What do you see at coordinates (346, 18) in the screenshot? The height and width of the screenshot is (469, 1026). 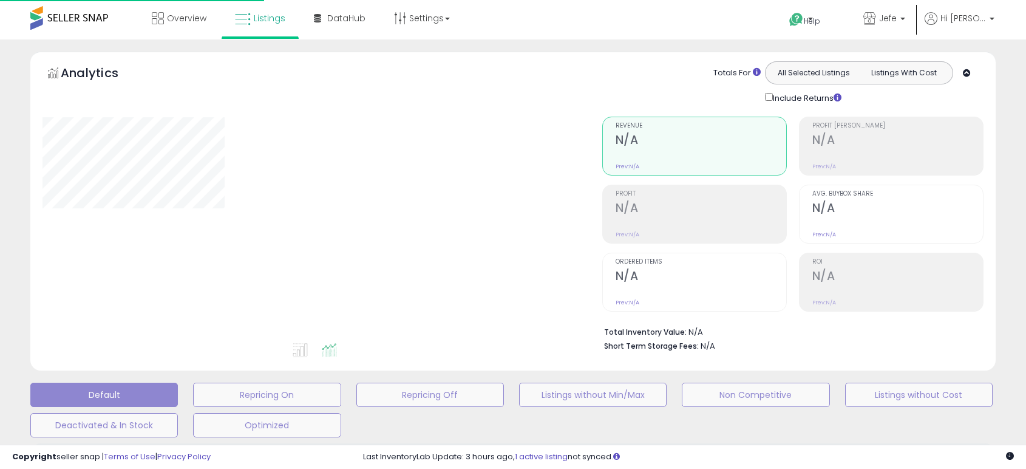 I see `span: DataHub` at bounding box center [346, 18].